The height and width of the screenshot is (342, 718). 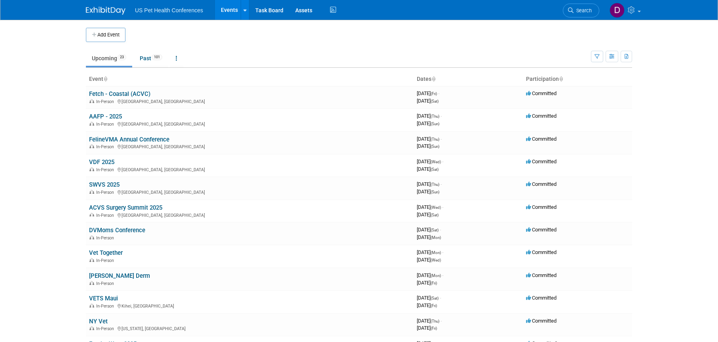 I want to click on span: US Pet Health Conferences, so click(x=169, y=10).